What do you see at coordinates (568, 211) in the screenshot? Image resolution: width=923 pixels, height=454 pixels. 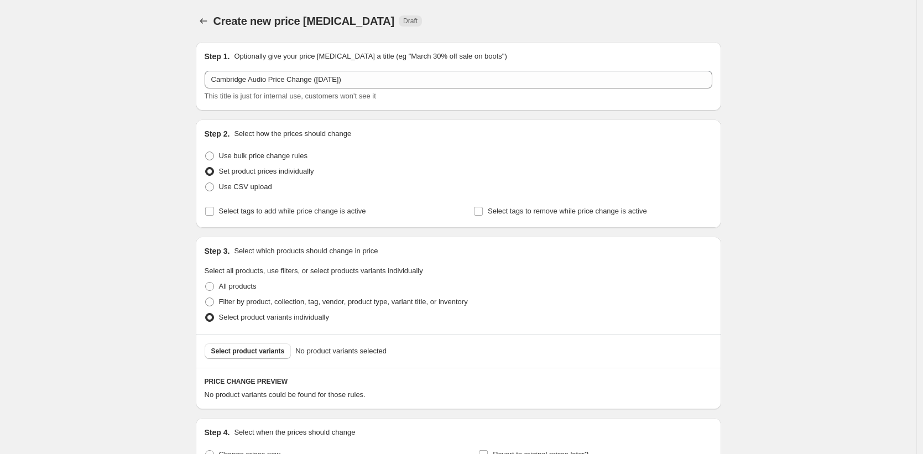 I see `span: Select tags to remove while price change is active` at bounding box center [568, 211].